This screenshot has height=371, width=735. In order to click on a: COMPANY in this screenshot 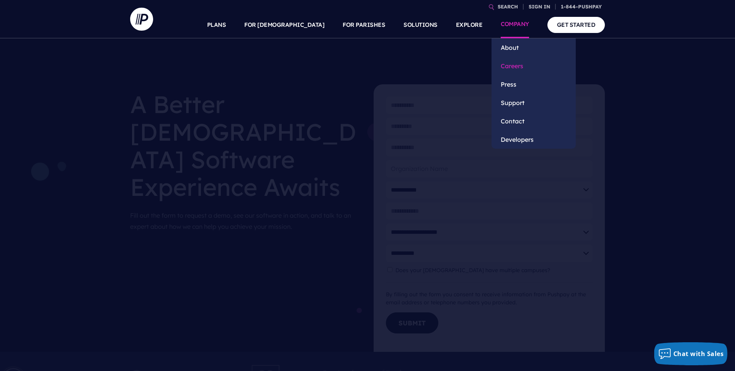, I will do `click(515, 25)`.